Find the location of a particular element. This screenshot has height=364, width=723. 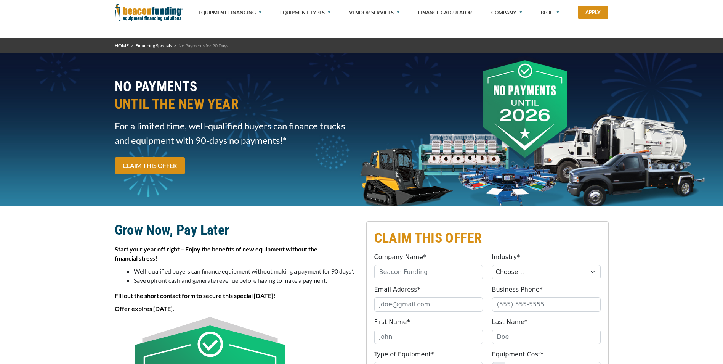

input: Beacon Funding is located at coordinates (428, 272).